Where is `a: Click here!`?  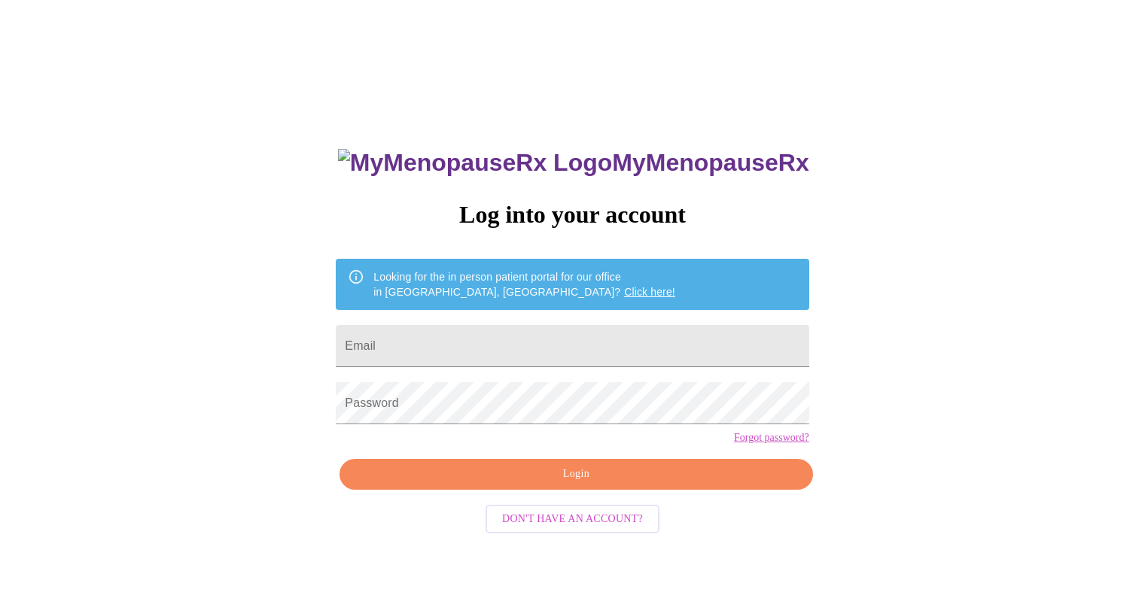 a: Click here! is located at coordinates (650, 292).